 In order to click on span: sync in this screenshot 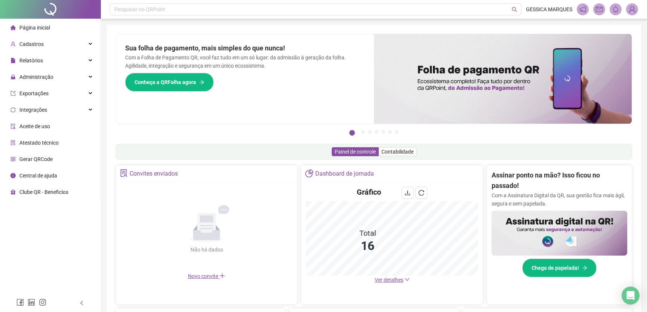, I will do `click(13, 110)`.